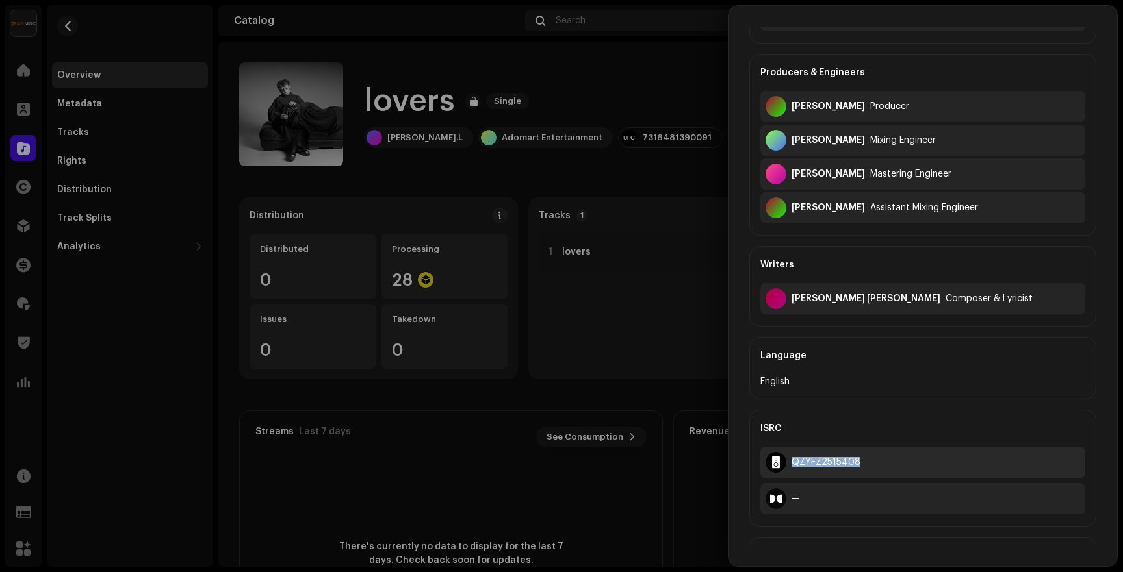 This screenshot has height=572, width=1123. I want to click on div: Ricardo Delgado, so click(828, 140).